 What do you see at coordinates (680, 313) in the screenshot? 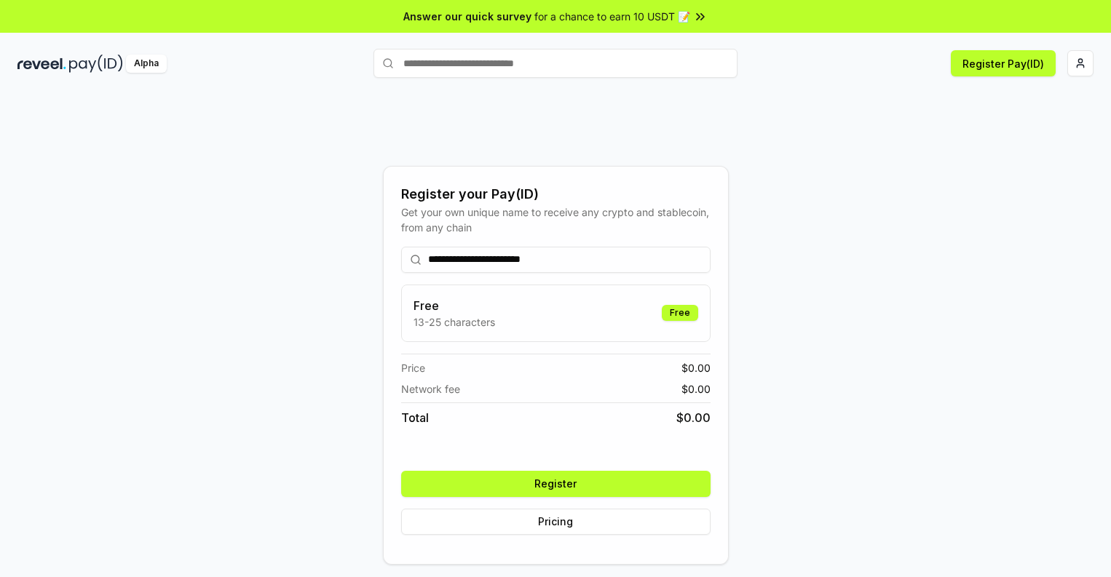
I see `div: Free` at bounding box center [680, 313].